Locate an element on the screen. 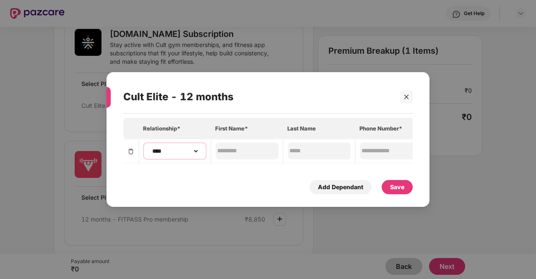 The height and width of the screenshot is (279, 536). div: Save is located at coordinates (397, 187).